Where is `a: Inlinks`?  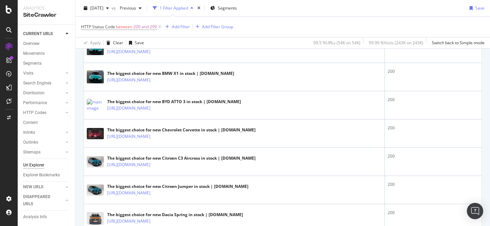 a: Inlinks is located at coordinates (43, 132).